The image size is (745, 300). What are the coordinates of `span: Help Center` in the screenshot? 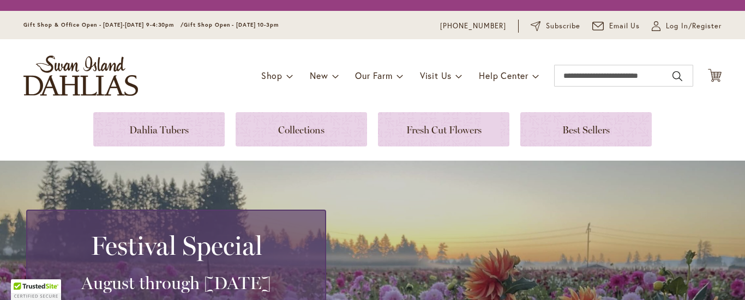 It's located at (503, 75).